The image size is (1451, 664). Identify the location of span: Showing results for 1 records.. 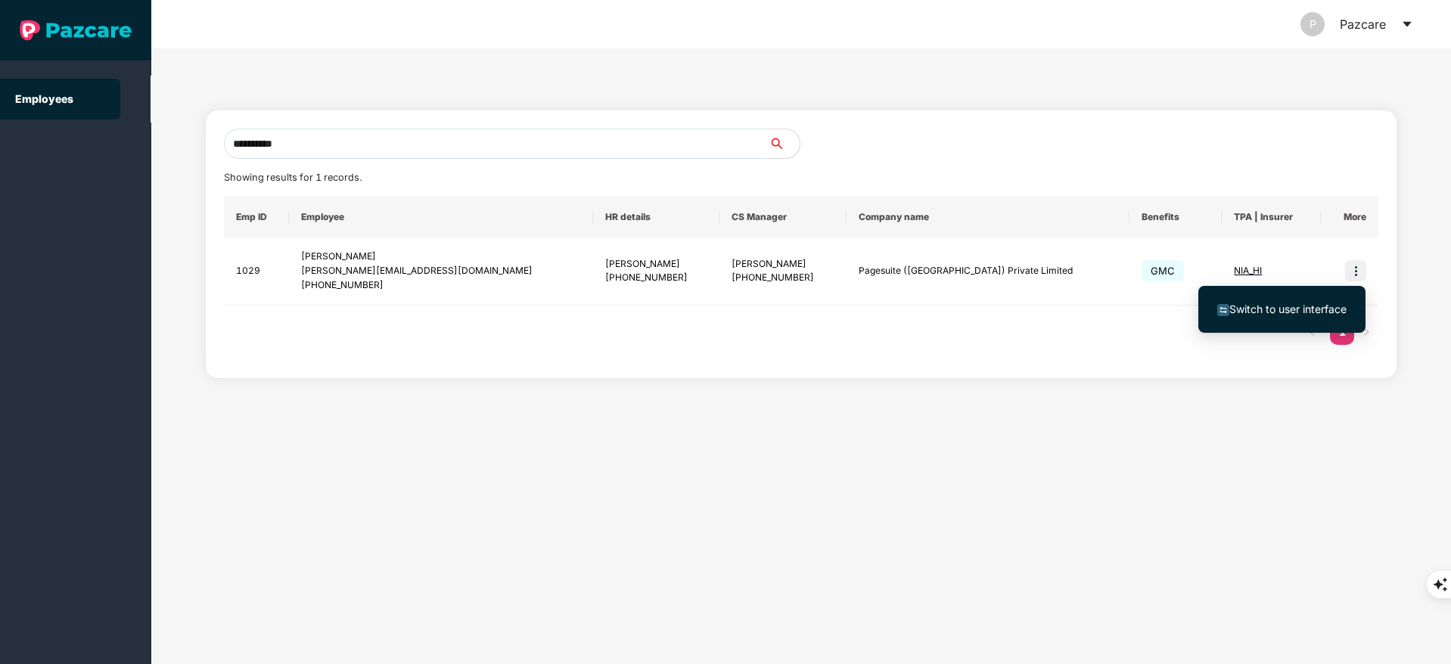
(293, 177).